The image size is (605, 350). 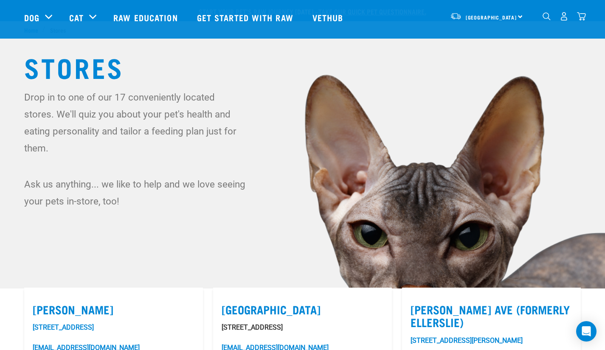 I want to click on p: Drop in to one of our 17 conveniently located stores. We'll quiz you about your pet's health and ..., so click(x=136, y=123).